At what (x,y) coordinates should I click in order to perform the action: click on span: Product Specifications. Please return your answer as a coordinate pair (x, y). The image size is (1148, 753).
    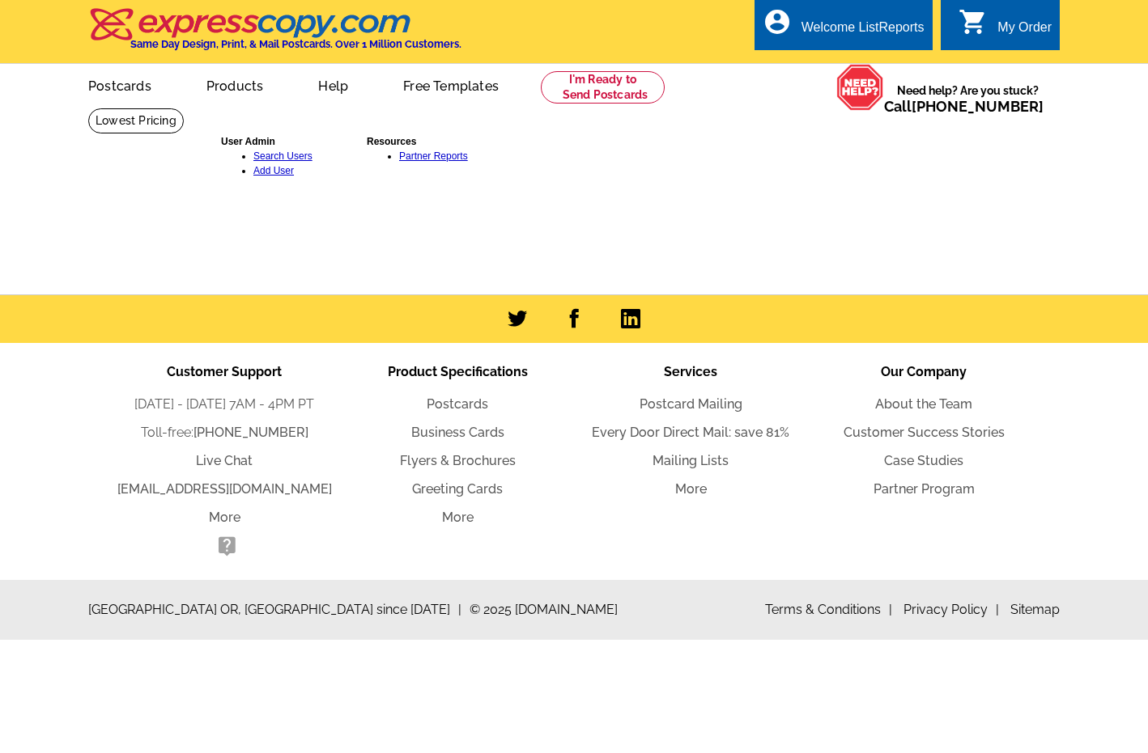
    Looking at the image, I should click on (457, 371).